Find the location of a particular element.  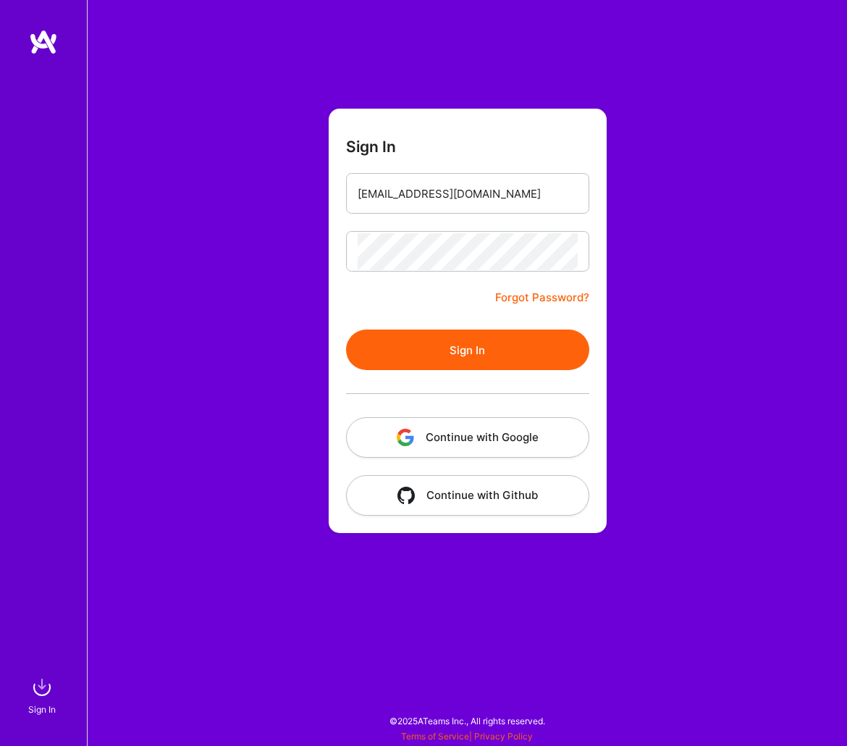

h3: Sign In is located at coordinates (371, 146).